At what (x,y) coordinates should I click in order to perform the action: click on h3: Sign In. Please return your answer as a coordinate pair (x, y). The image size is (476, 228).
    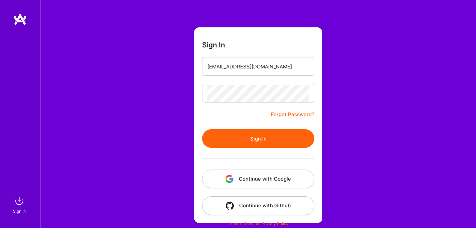
    Looking at the image, I should click on (214, 45).